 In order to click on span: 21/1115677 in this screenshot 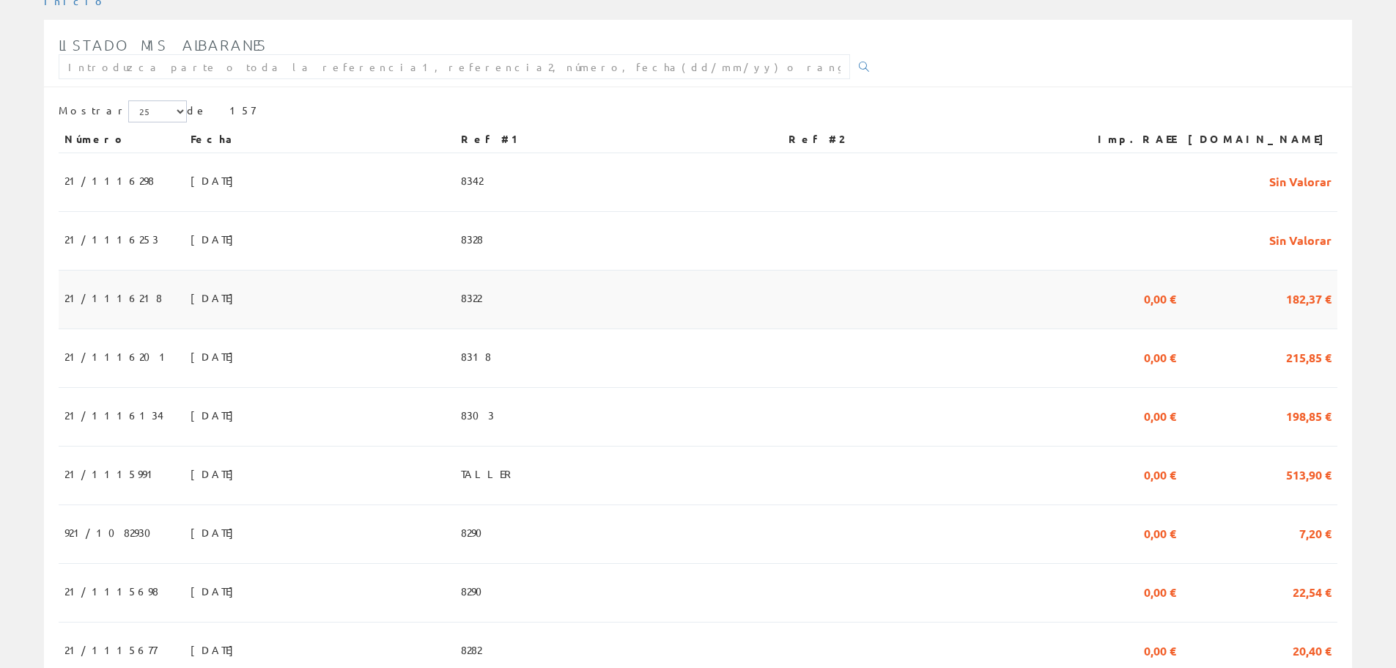, I will do `click(111, 649)`.